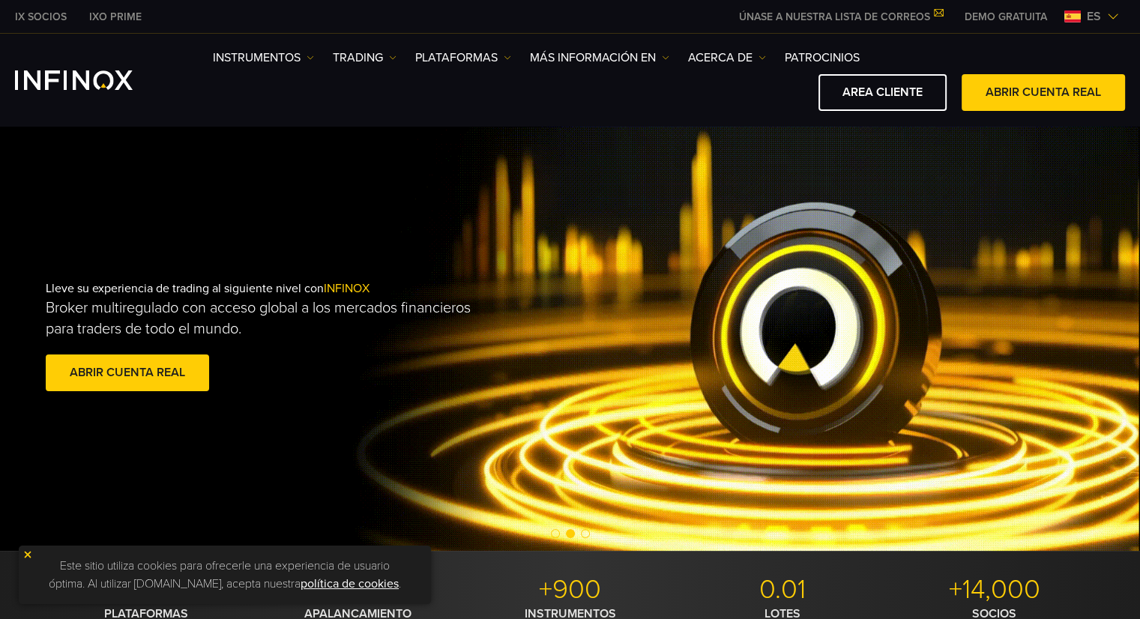 This screenshot has width=1140, height=619. Describe the element at coordinates (570, 533) in the screenshot. I see `span: Go to slide 2` at that location.